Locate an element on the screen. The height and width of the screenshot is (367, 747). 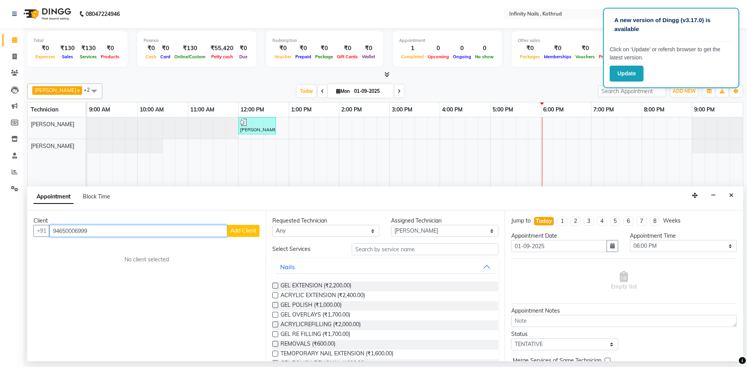
div: 0 is located at coordinates (462, 48).